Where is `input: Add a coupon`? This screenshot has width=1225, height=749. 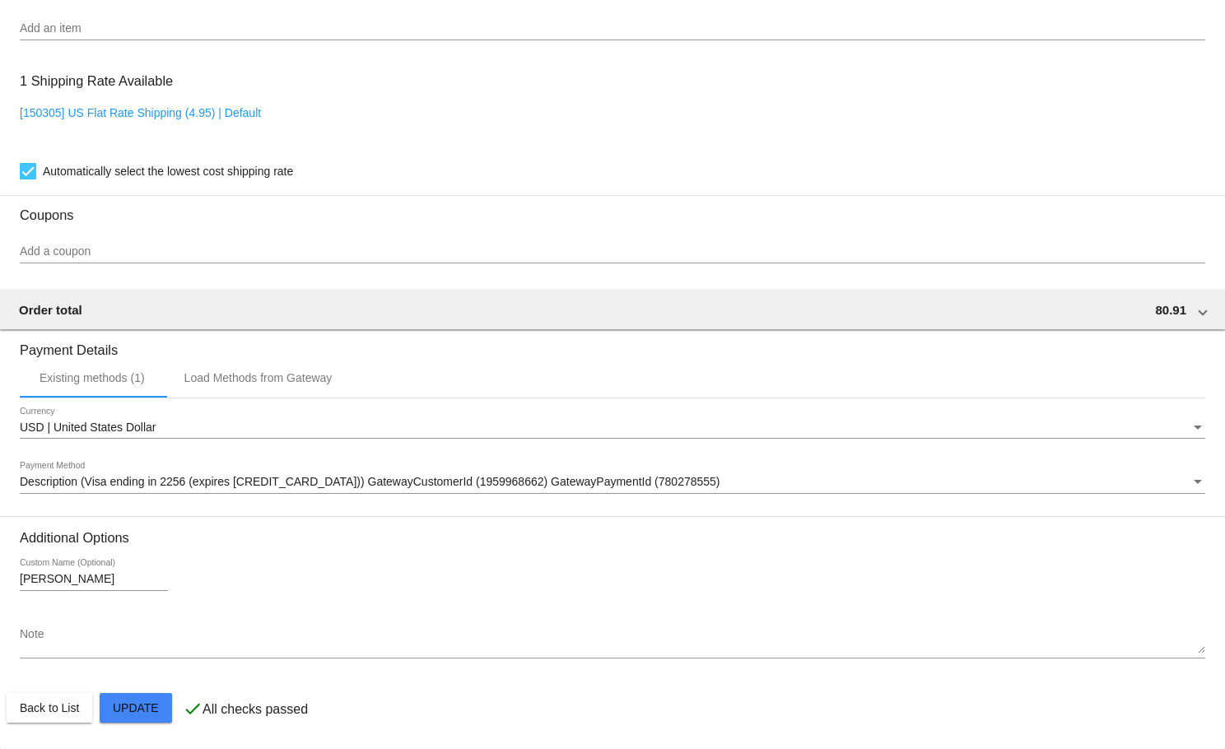 input: Add a coupon is located at coordinates (613, 252).